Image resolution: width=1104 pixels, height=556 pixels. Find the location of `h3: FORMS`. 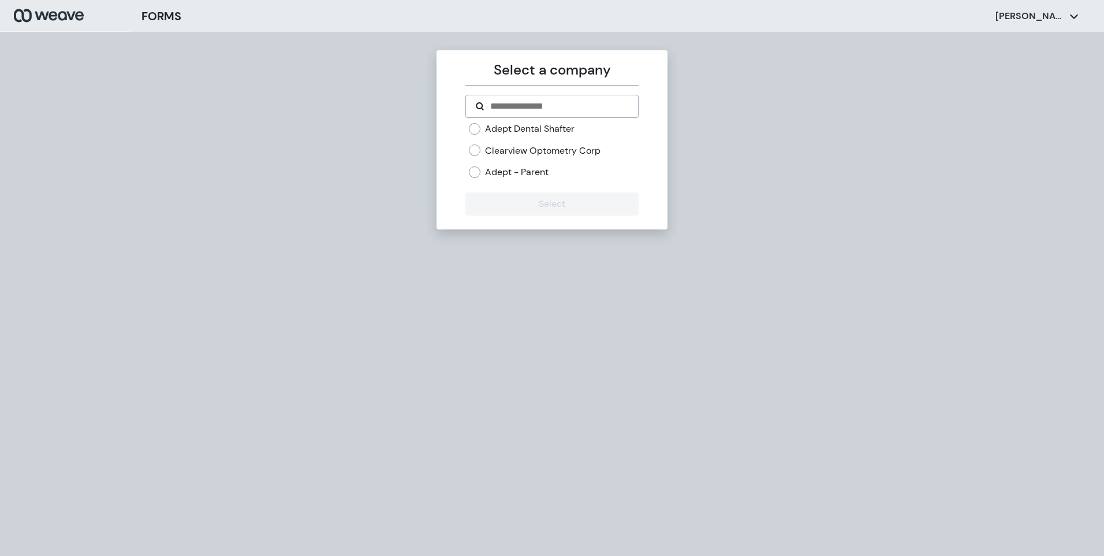

h3: FORMS is located at coordinates (161, 16).